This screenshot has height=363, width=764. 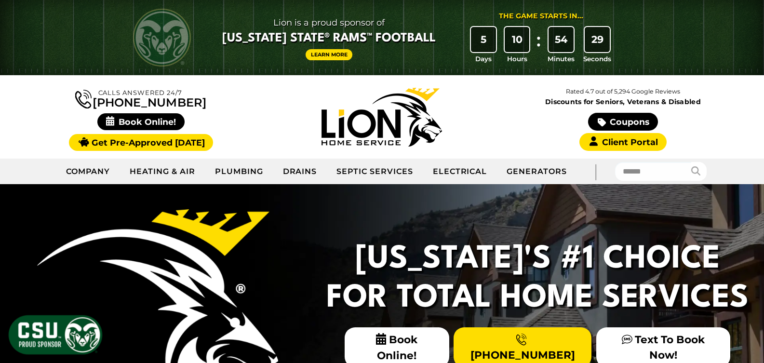 What do you see at coordinates (163, 172) in the screenshot?
I see `a: Heating & Air` at bounding box center [163, 172].